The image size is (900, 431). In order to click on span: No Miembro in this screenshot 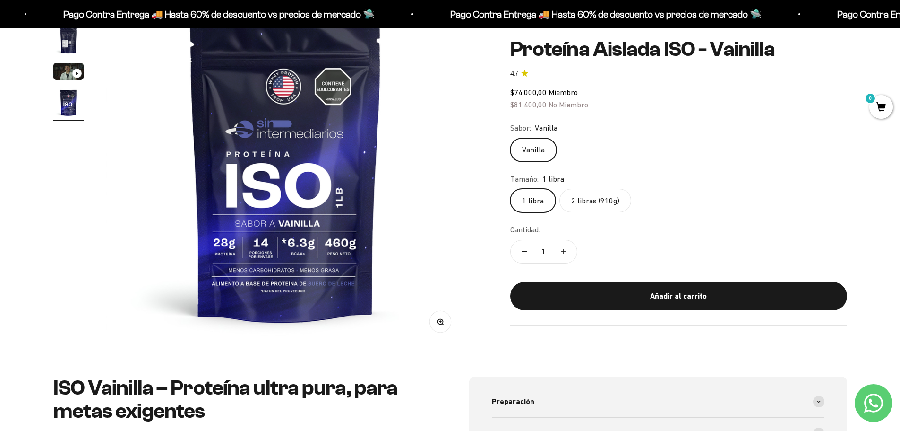, I will do `click(569, 104)`.